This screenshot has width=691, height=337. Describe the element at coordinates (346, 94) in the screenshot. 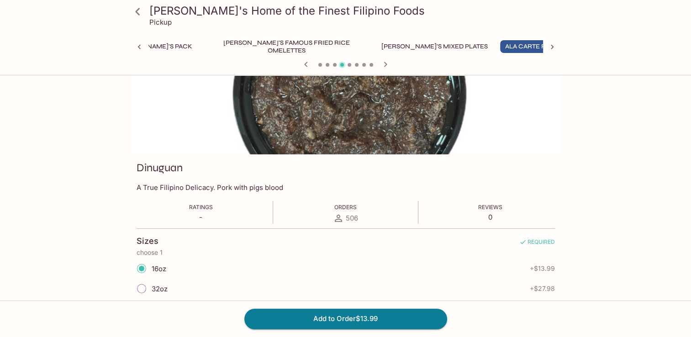

I see `div: Dinuguan` at that location.